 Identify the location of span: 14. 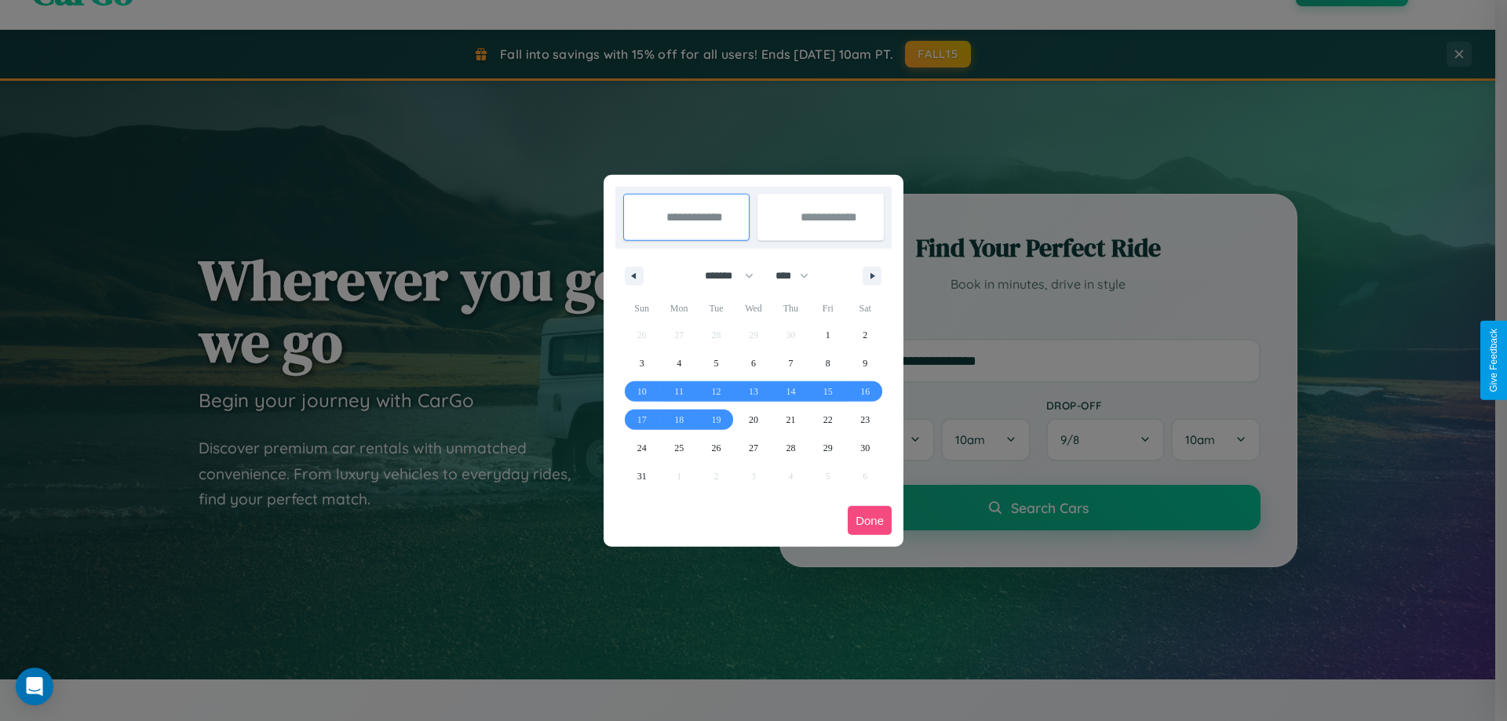
(790, 392).